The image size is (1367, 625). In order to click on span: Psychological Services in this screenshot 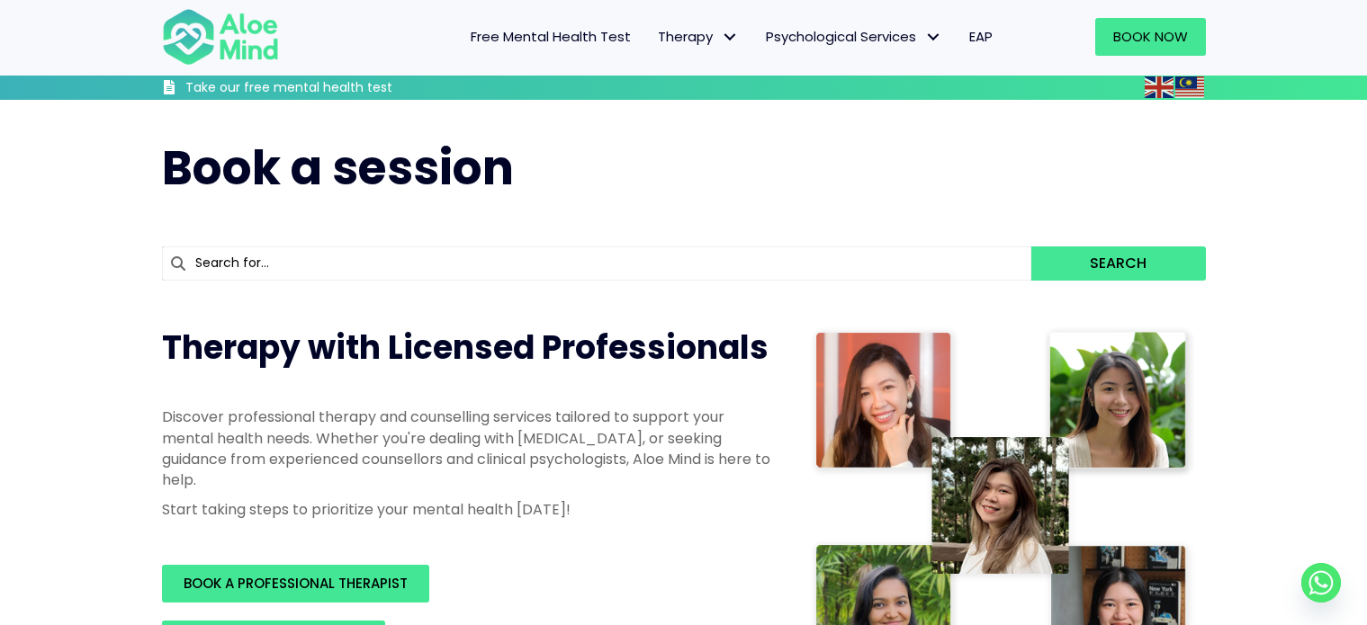, I will do `click(854, 36)`.